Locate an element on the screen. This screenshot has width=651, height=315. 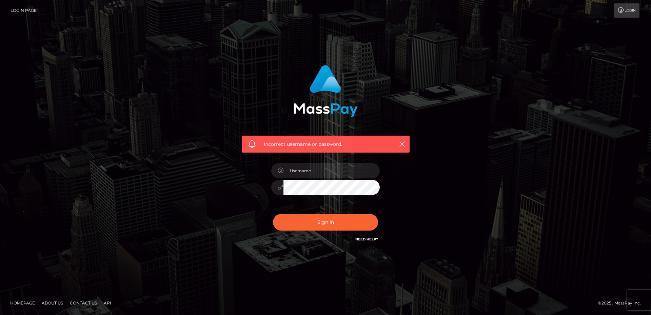
span: Incorrect username or password. is located at coordinates (326, 144).